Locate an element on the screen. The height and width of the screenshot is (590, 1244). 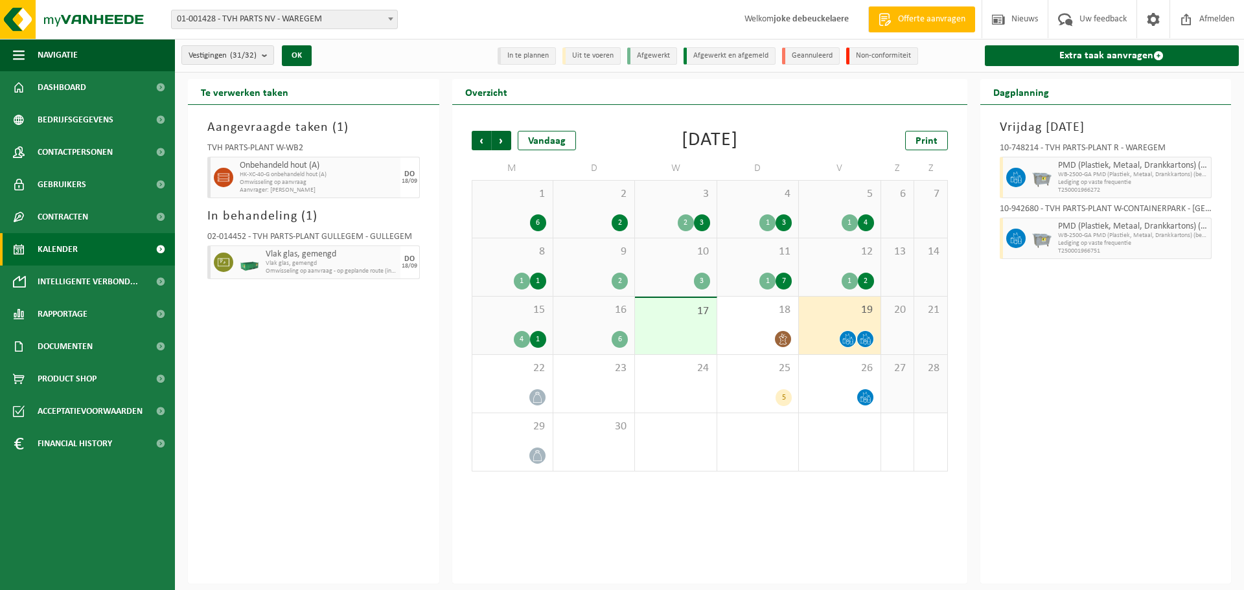
span: 17 is located at coordinates (675, 312).